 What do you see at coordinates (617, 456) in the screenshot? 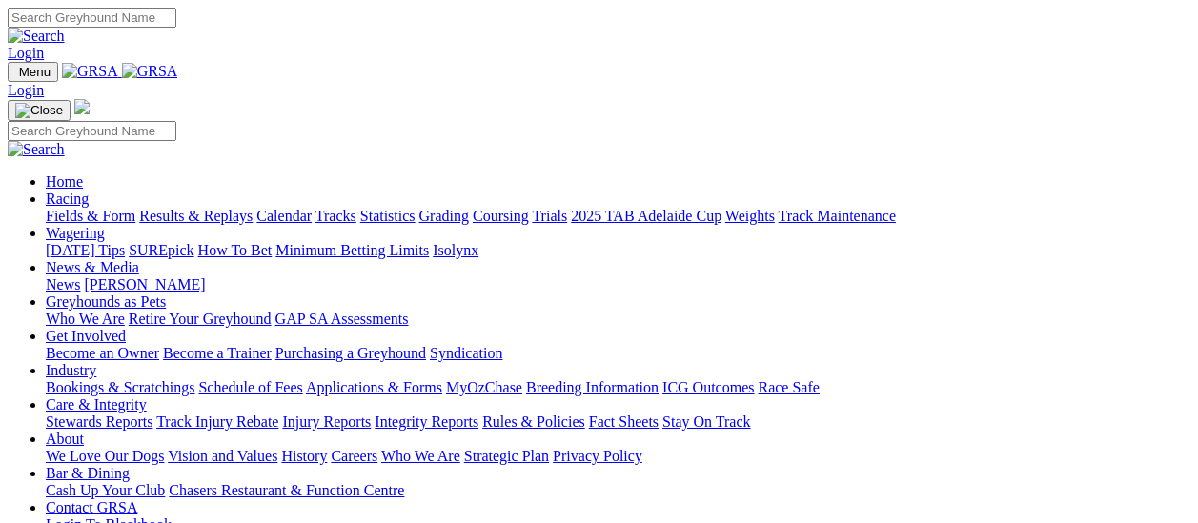
I see `div: About` at bounding box center [617, 456].